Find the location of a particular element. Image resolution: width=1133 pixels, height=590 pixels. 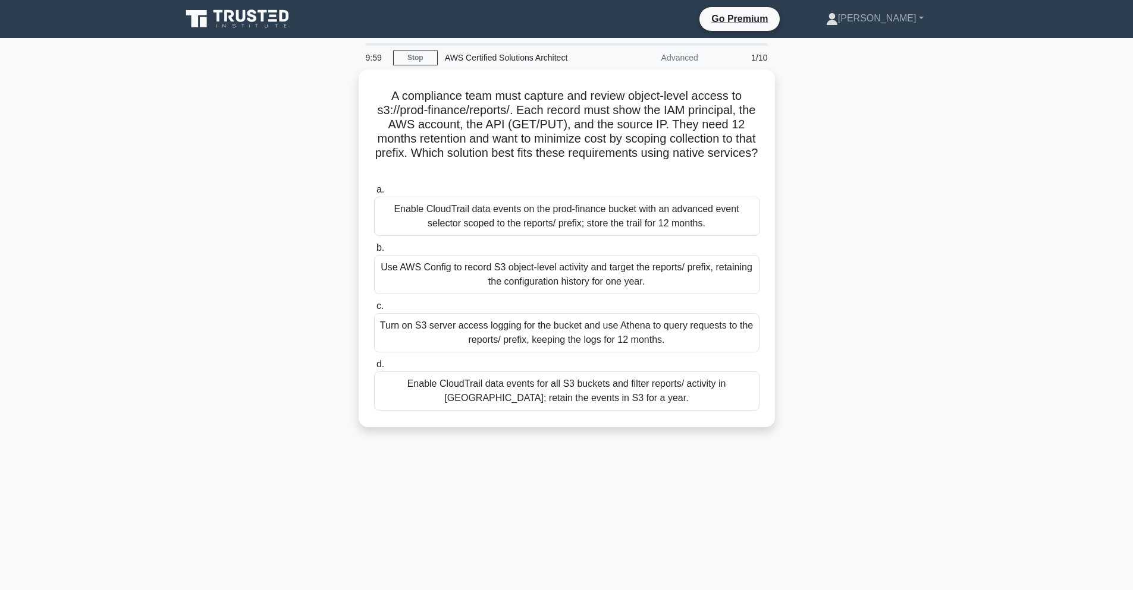

span: c. is located at coordinates (380, 306).